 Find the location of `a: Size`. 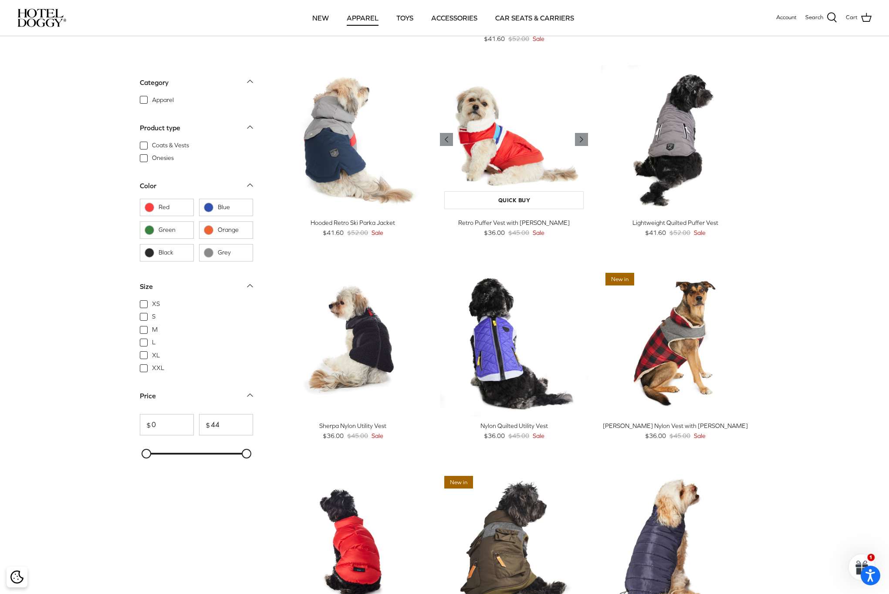

a: Size is located at coordinates (196, 289).